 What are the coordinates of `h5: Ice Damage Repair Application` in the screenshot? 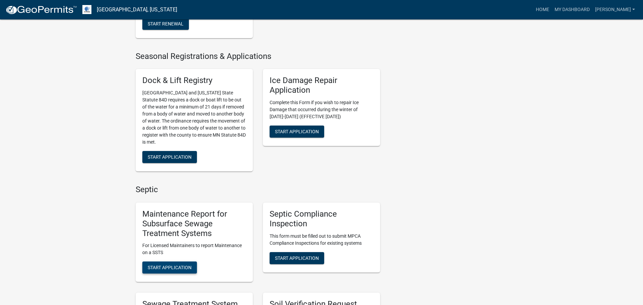 It's located at (322, 85).